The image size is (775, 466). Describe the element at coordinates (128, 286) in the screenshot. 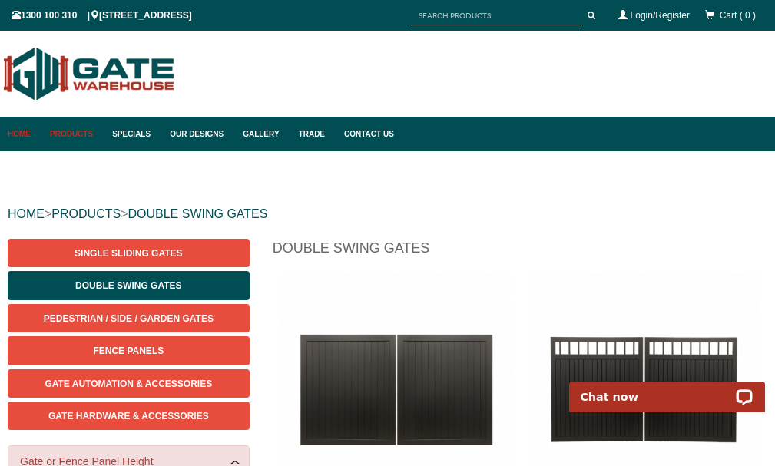

I see `span: Double Swing Gates` at that location.